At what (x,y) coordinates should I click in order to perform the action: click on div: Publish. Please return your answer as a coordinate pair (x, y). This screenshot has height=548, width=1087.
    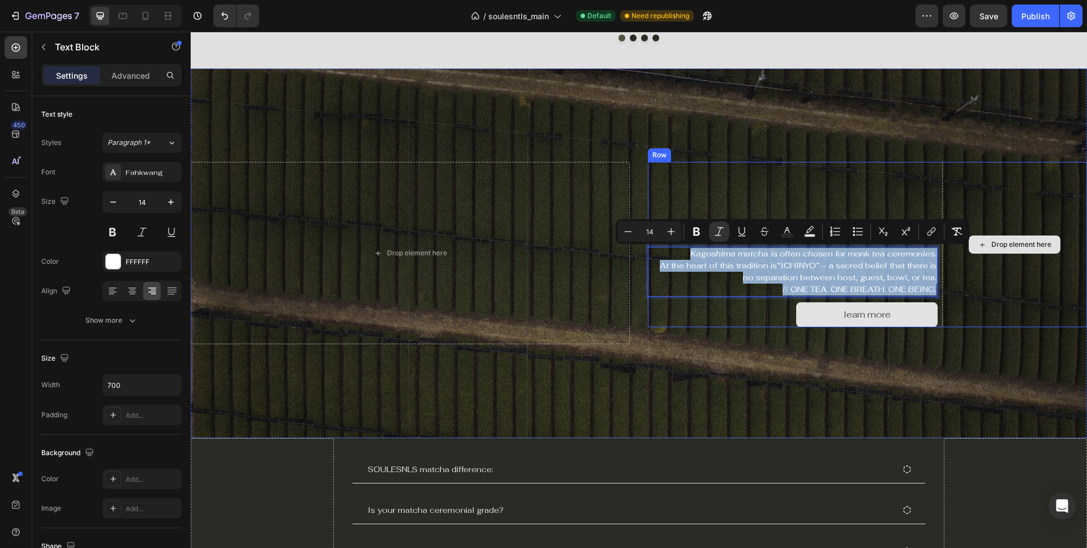
    Looking at the image, I should click on (1036, 16).